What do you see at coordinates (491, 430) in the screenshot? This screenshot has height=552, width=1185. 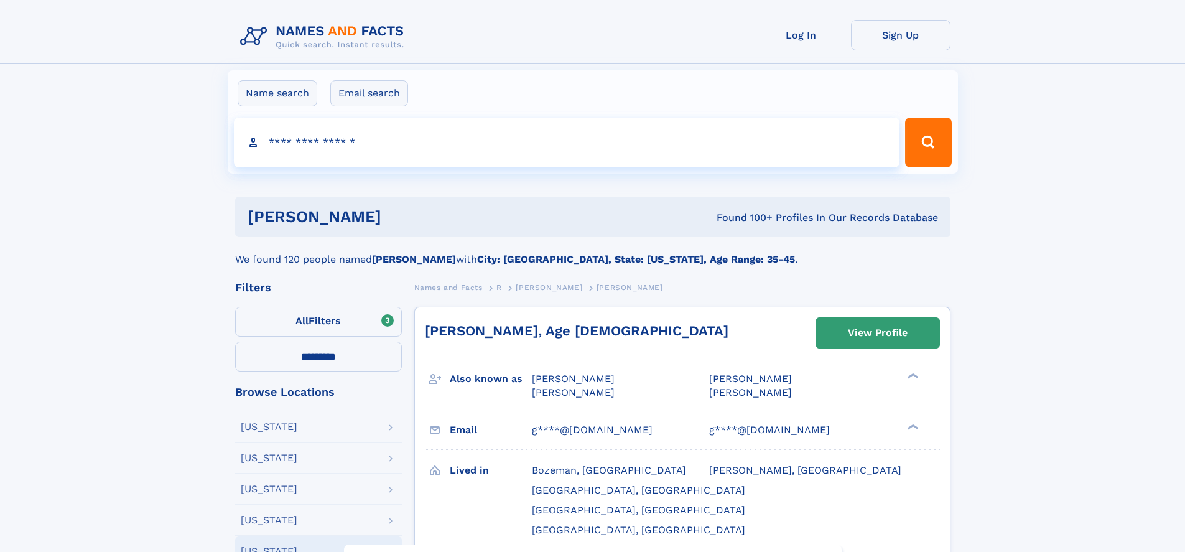 I see `h3: Email` at bounding box center [491, 430].